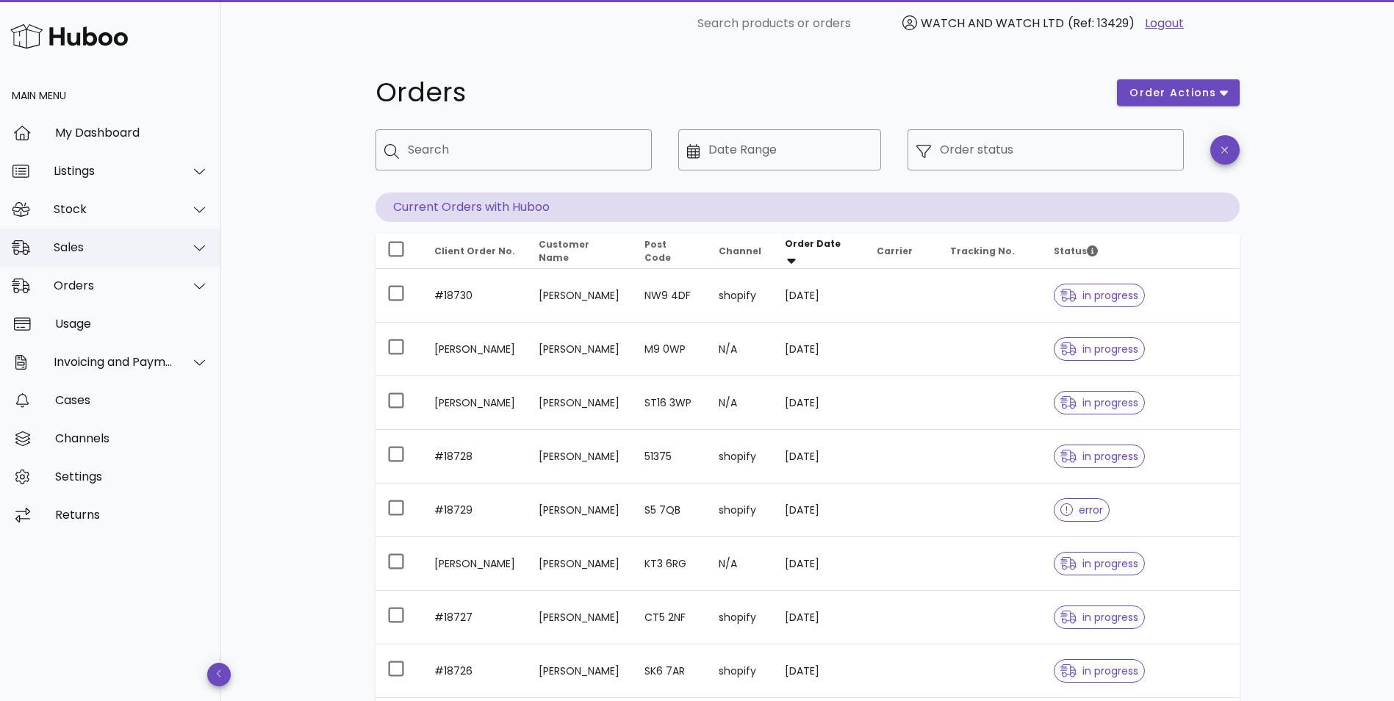  I want to click on div: Cases, so click(132, 400).